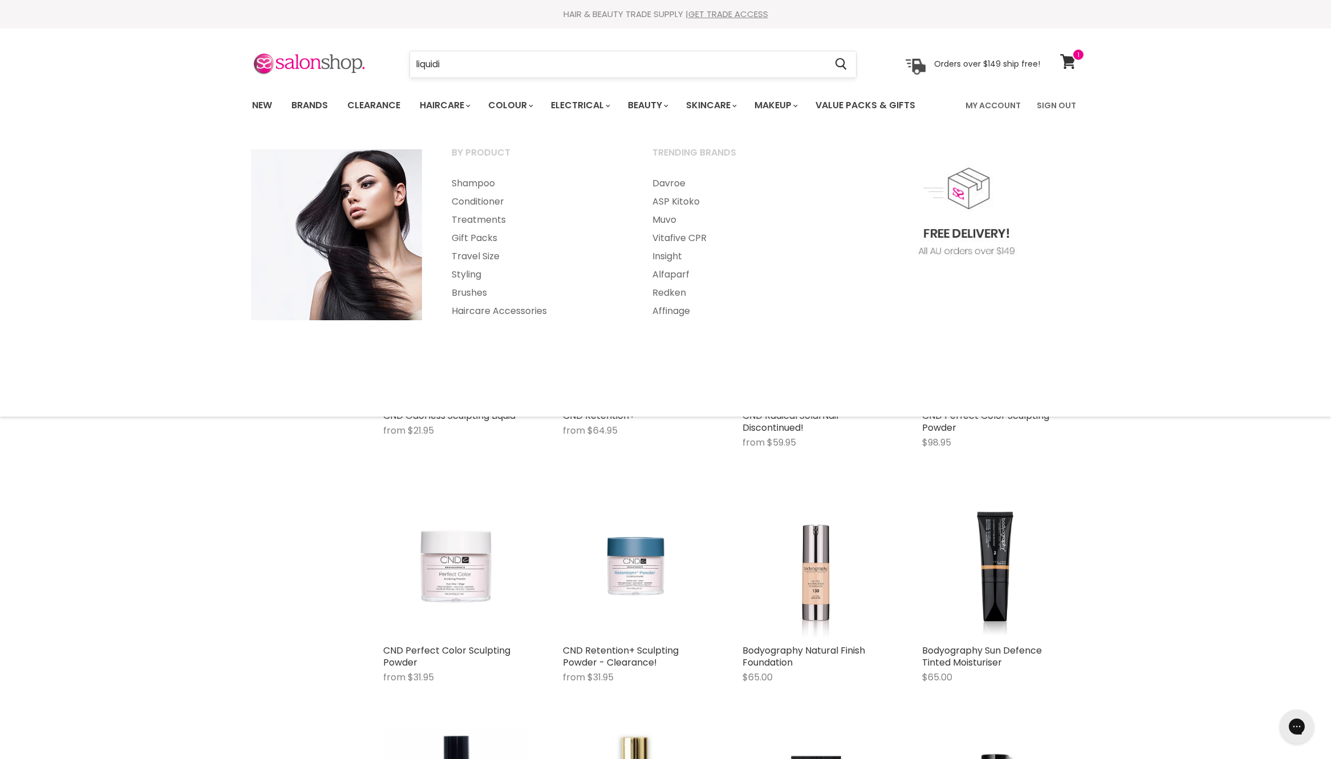  Describe the element at coordinates (536, 184) in the screenshot. I see `a: Shampoo` at that location.